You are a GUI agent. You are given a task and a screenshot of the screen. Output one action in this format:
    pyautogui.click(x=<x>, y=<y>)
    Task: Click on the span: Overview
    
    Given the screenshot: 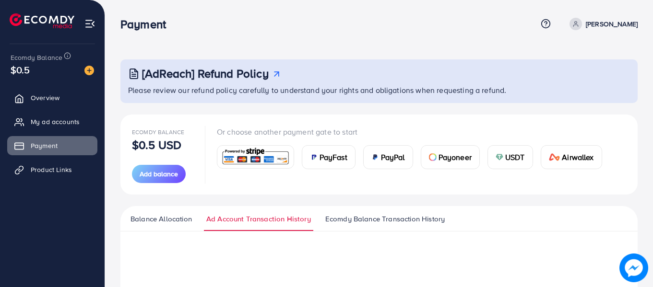 What is the action you would take?
    pyautogui.click(x=45, y=98)
    